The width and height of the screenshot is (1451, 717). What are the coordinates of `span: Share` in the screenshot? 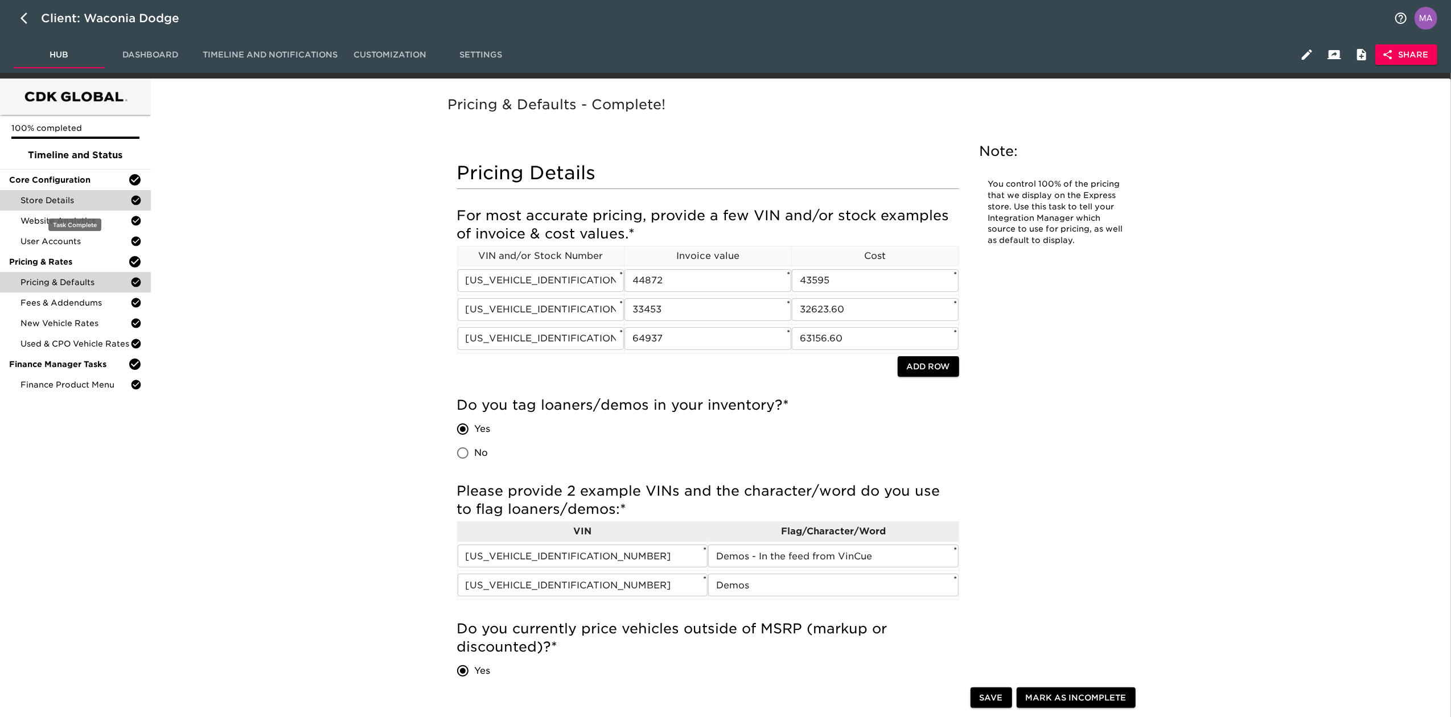 It's located at (1406, 55).